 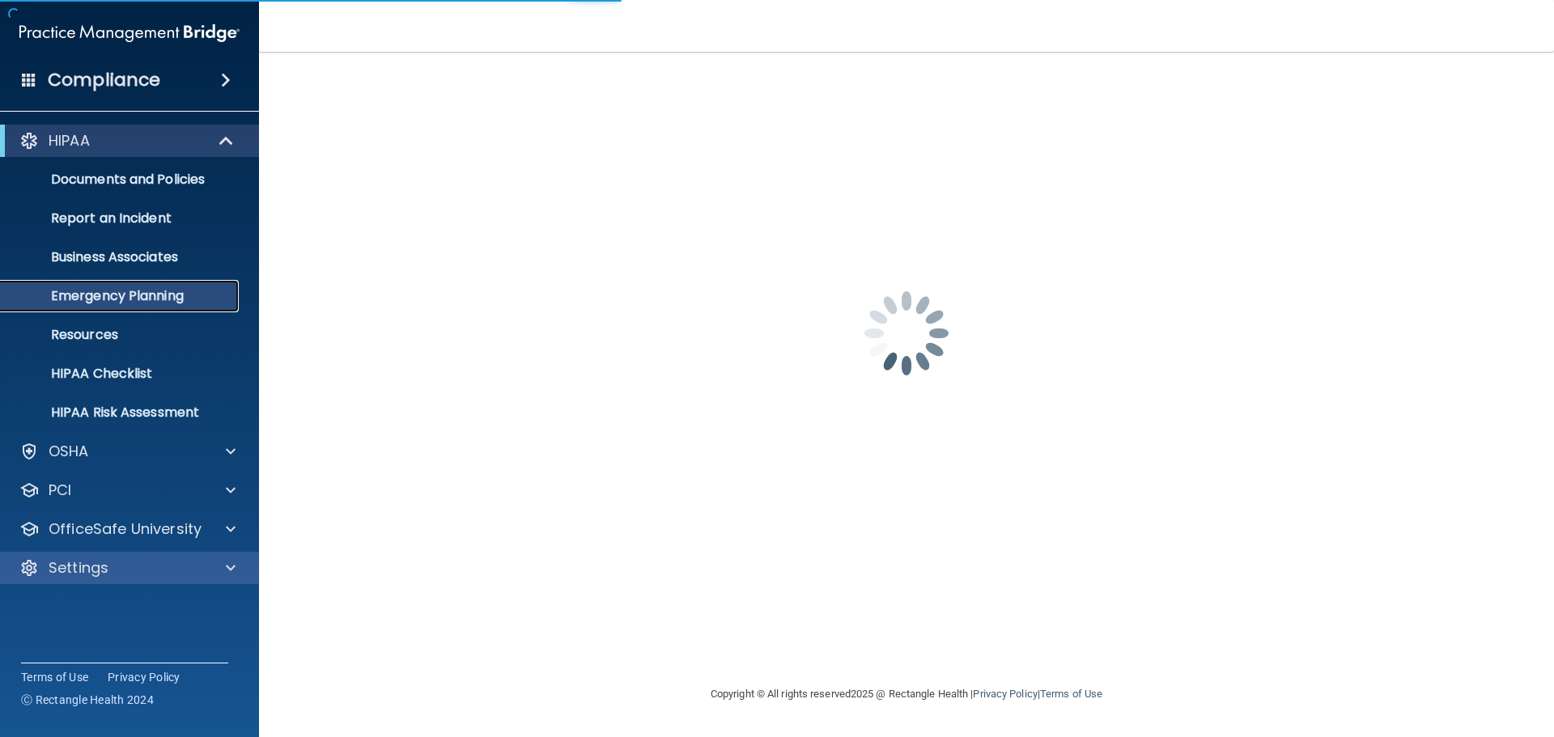 I want to click on p: PCI, so click(x=60, y=490).